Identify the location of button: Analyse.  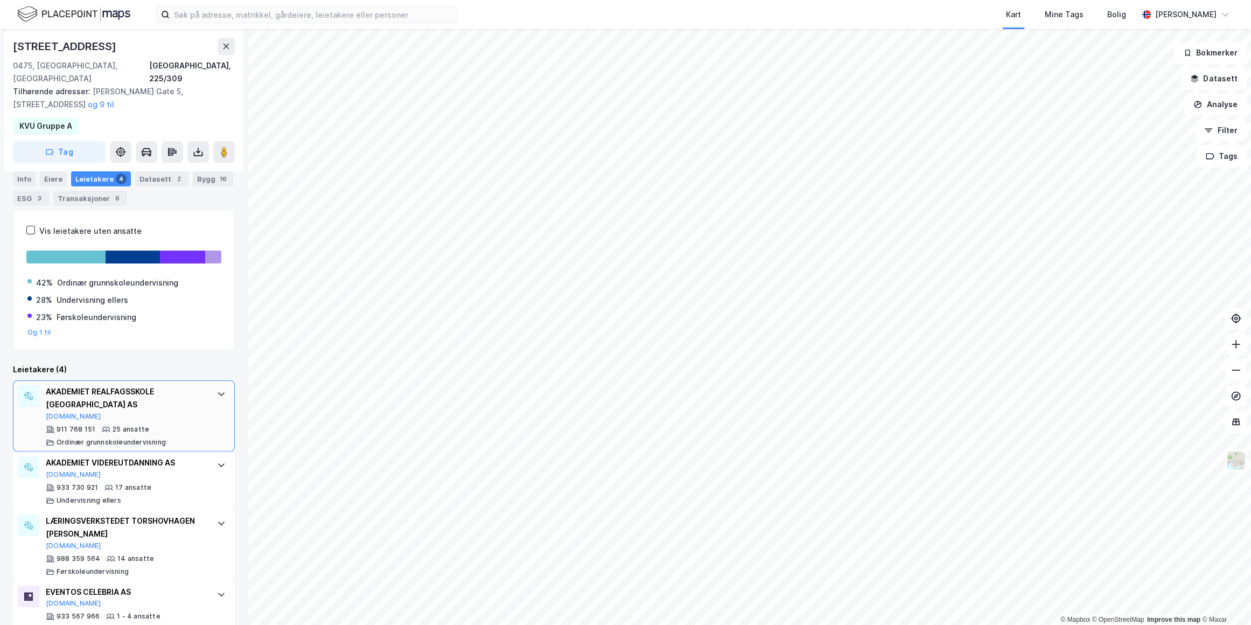
(1216, 104).